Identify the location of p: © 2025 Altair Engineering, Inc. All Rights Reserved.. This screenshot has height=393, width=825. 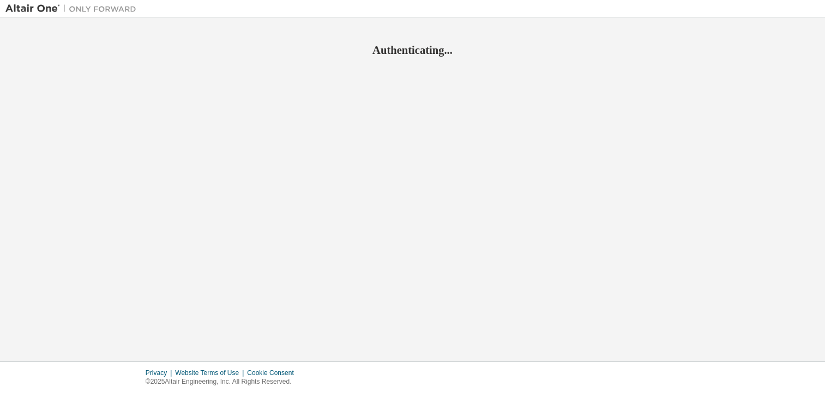
(223, 382).